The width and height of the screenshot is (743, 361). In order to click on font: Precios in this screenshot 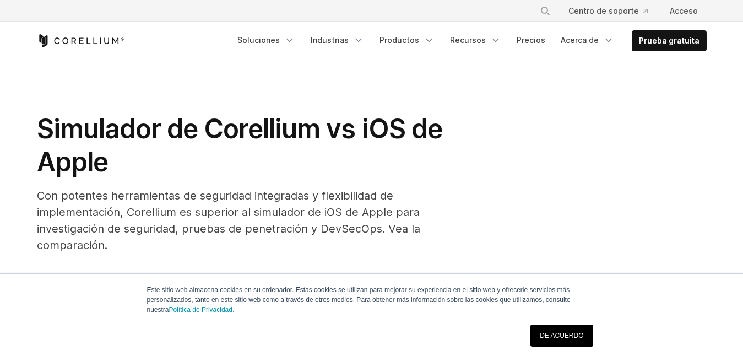, I will do `click(531, 40)`.